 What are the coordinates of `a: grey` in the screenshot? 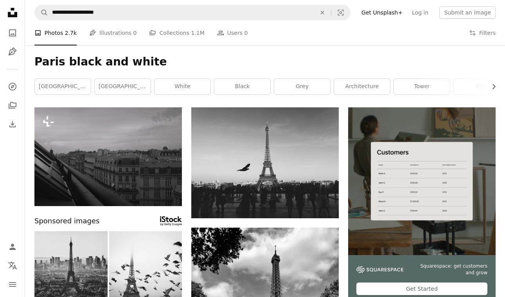 It's located at (302, 87).